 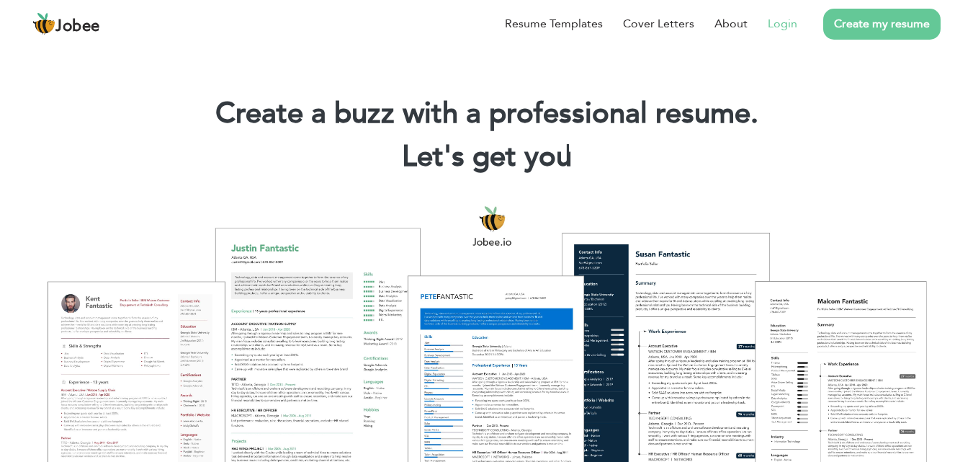 I want to click on img: jobee.io, so click(x=44, y=24).